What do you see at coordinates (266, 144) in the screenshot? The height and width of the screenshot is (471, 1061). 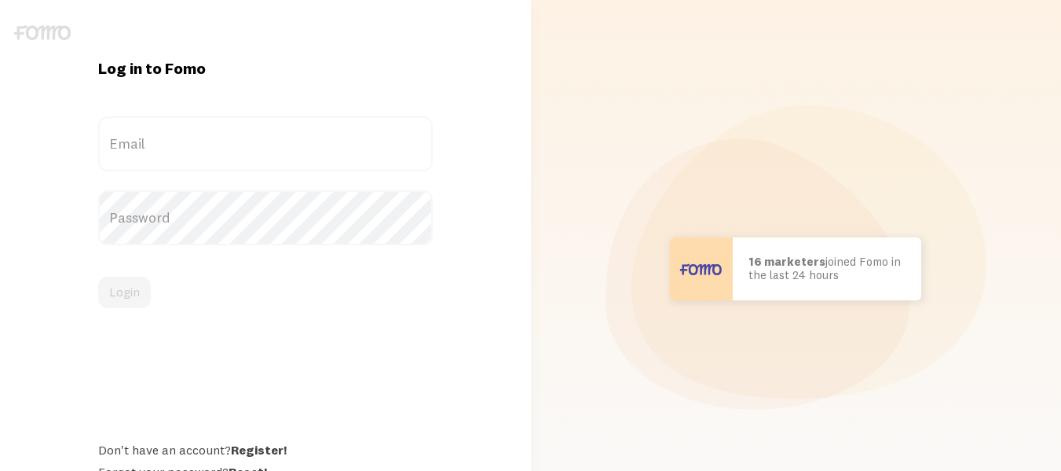 I see `label: Email` at bounding box center [266, 144].